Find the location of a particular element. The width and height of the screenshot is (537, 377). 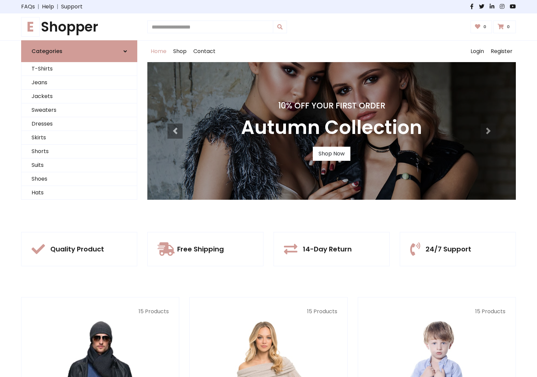

a: Shop is located at coordinates (180, 51).